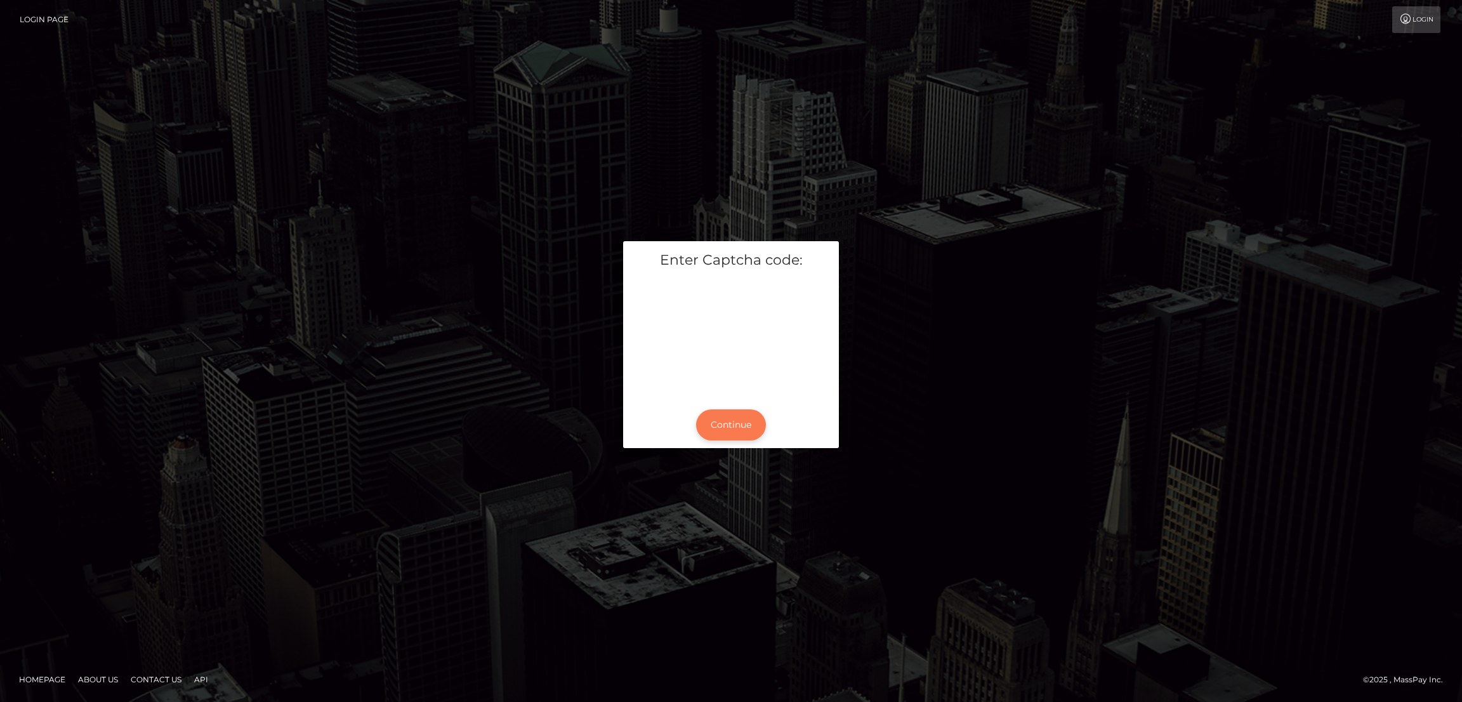  I want to click on a: Homepage, so click(42, 679).